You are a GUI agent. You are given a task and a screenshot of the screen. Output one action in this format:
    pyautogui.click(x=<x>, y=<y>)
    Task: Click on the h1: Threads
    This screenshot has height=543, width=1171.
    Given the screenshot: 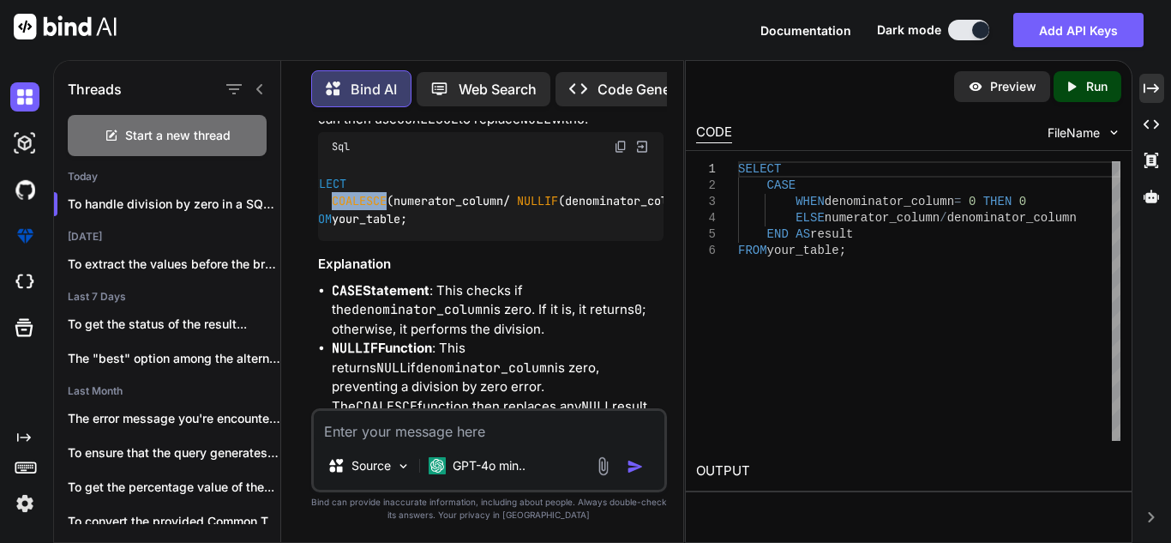 What is the action you would take?
    pyautogui.click(x=94, y=89)
    